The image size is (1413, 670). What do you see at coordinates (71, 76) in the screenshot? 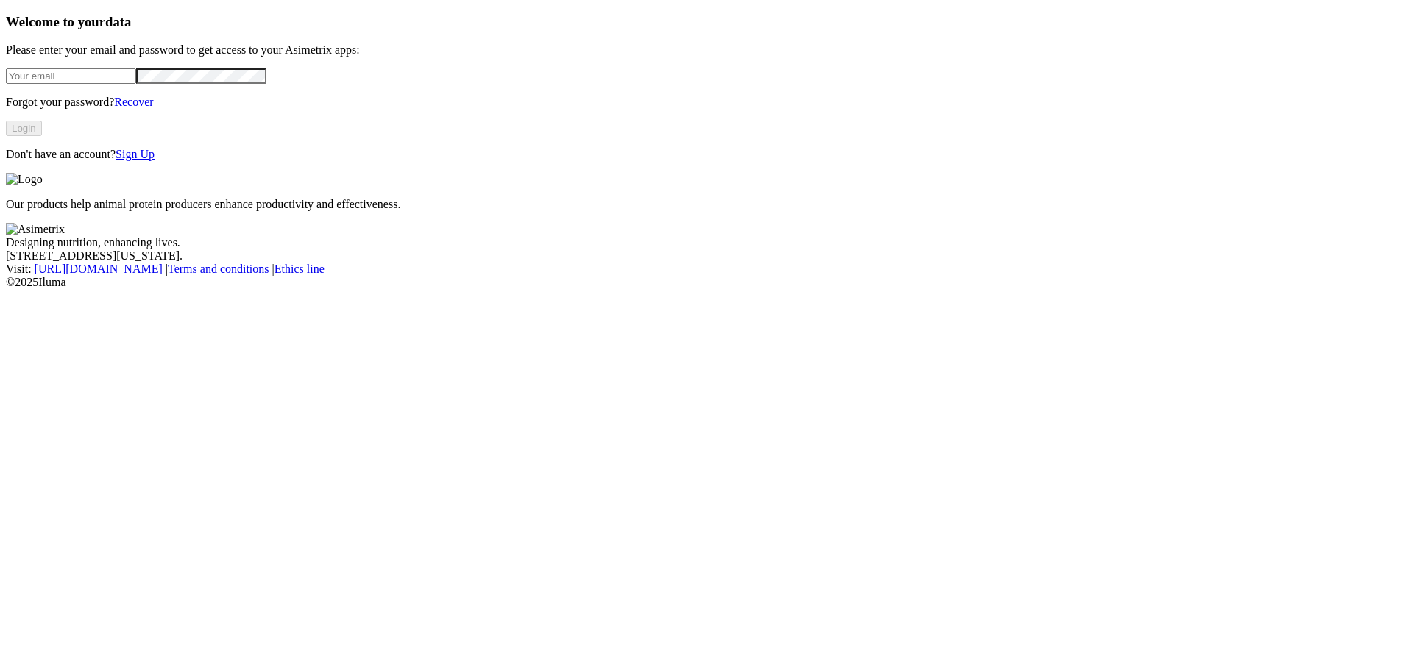
I see `input: Your email` at bounding box center [71, 76].